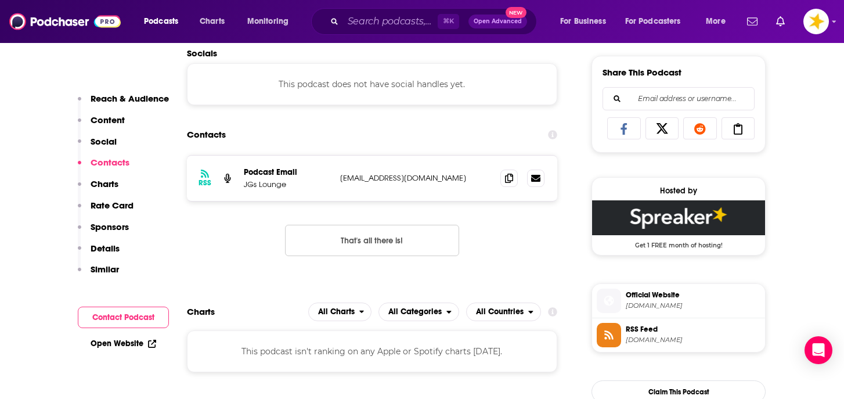 The width and height of the screenshot is (844, 399). What do you see at coordinates (816, 21) in the screenshot?
I see `span: Logged in as Spreaker_Prime` at bounding box center [816, 21].